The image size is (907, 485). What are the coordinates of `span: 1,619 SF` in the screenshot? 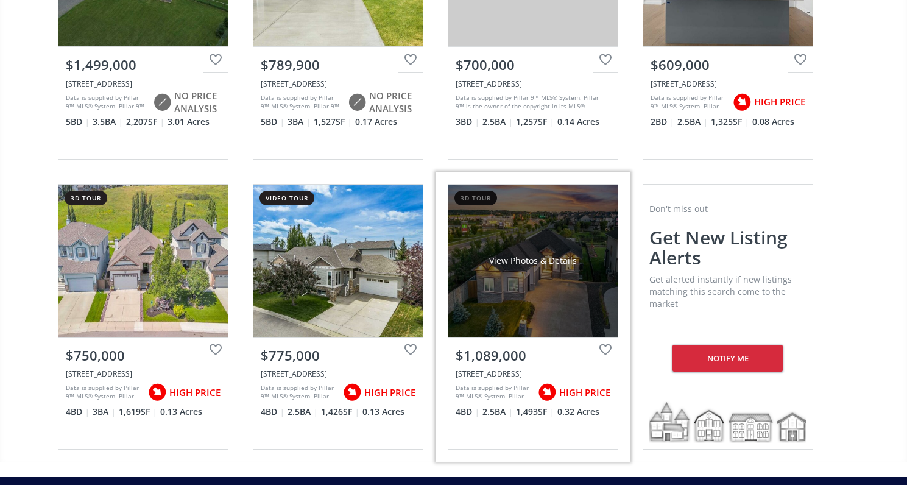 It's located at (138, 412).